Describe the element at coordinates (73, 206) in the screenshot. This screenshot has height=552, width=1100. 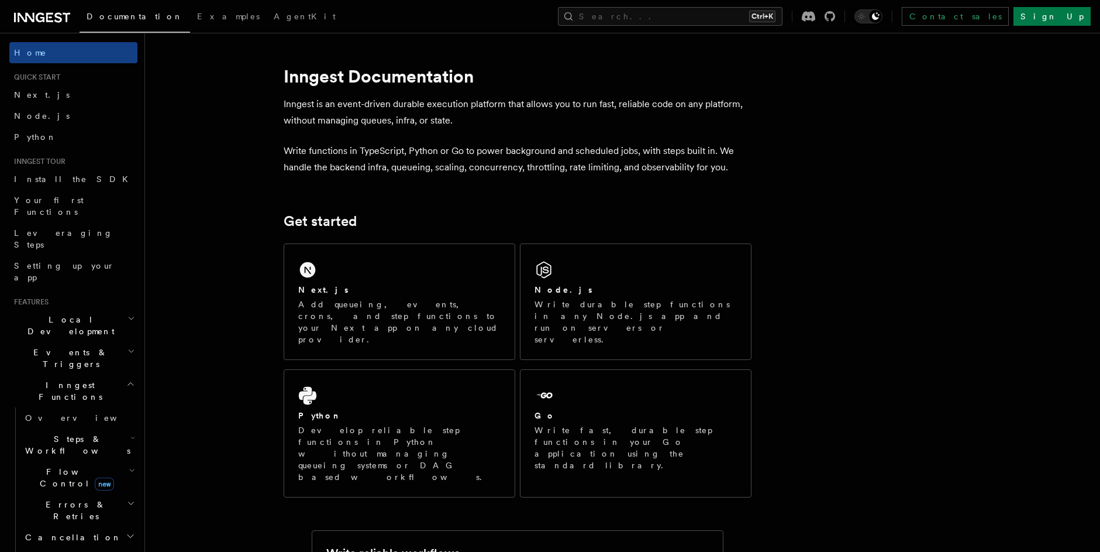
I see `a: Your first Functions` at that location.